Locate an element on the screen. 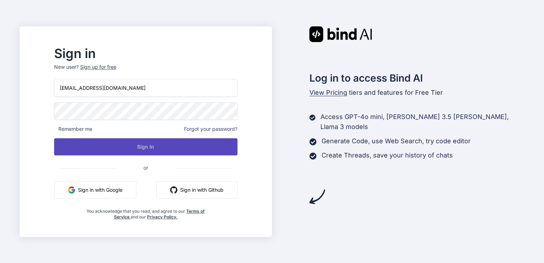  span: Forgot your password? is located at coordinates (211, 129).